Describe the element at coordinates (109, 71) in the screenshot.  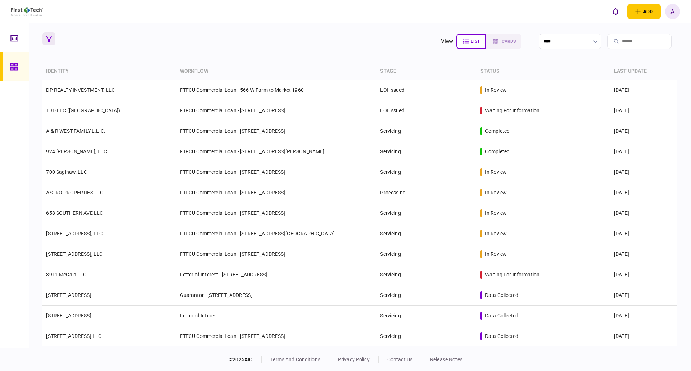
I see `th: identity` at that location.